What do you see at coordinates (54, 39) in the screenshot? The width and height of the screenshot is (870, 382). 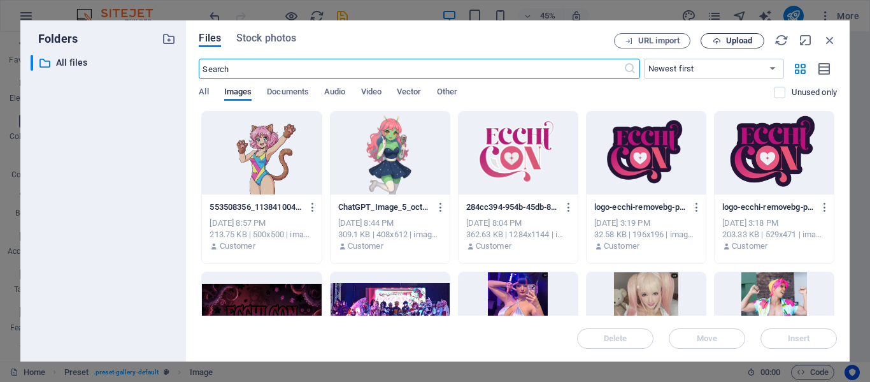 I see `p: Folders` at bounding box center [54, 39].